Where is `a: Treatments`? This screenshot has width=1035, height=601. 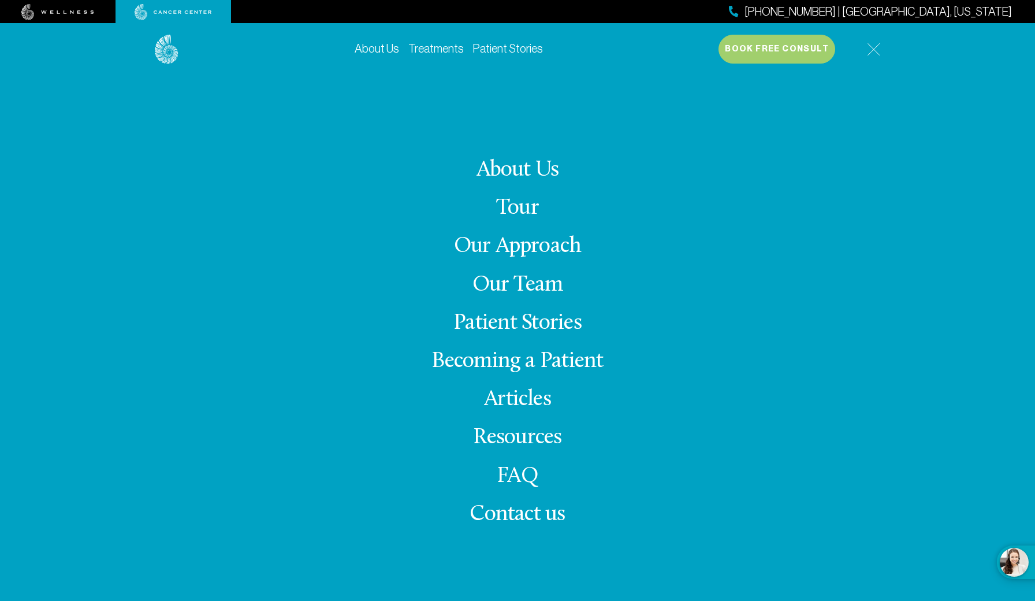 a: Treatments is located at coordinates (436, 49).